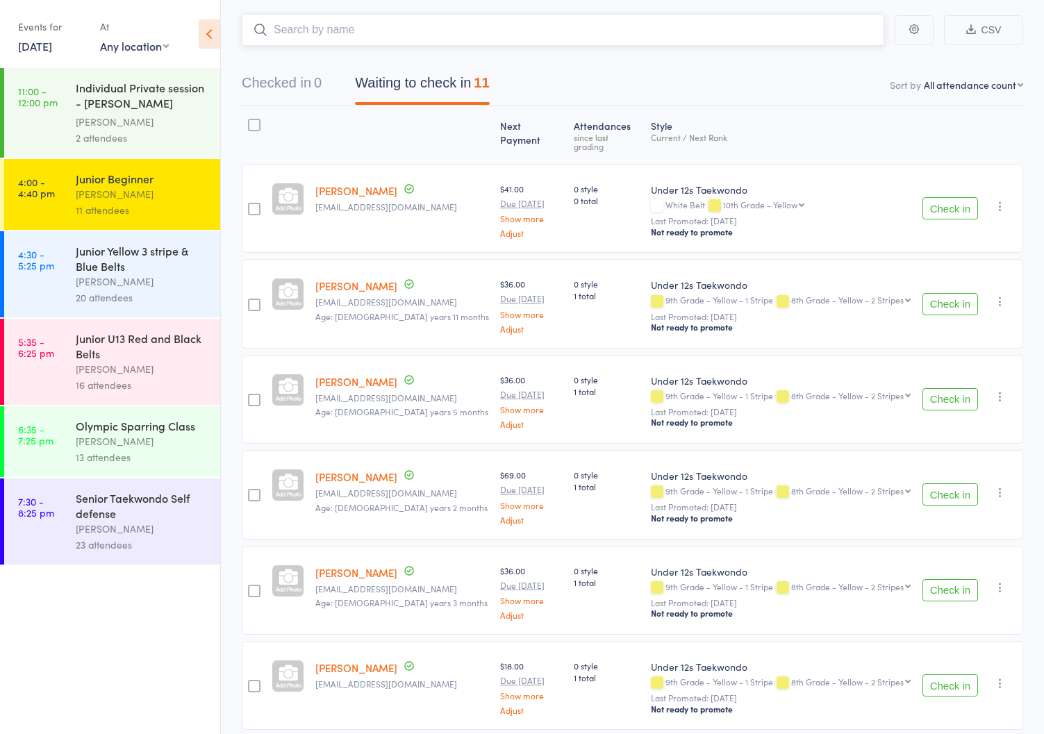 The width and height of the screenshot is (1044, 734). Describe the element at coordinates (52, 26) in the screenshot. I see `div: Events for` at that location.